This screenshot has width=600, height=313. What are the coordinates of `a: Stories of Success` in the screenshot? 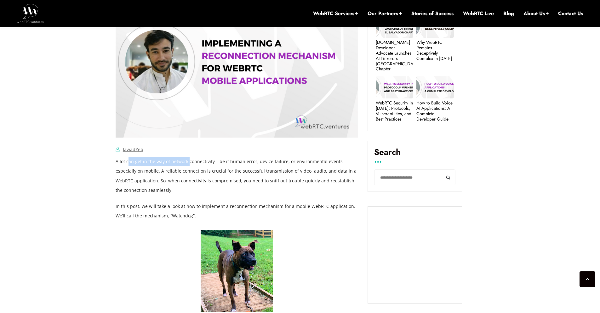 It's located at (433, 14).